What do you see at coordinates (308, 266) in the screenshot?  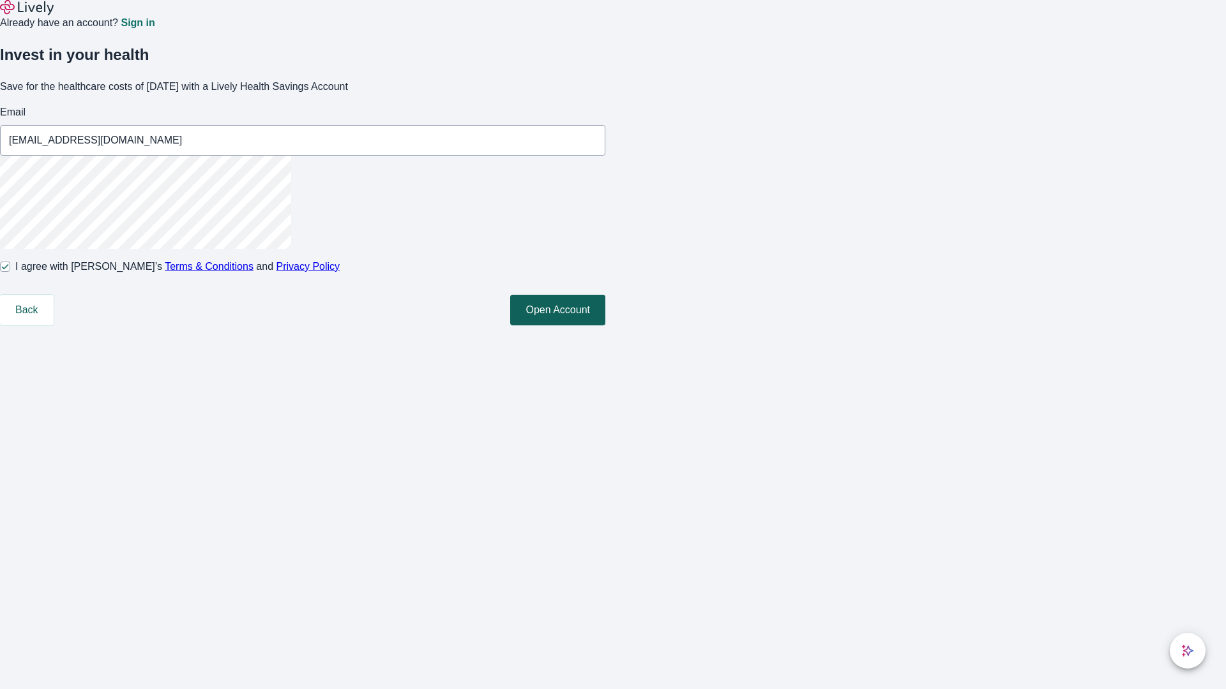 I see `a: Privacy Policy` at bounding box center [308, 266].